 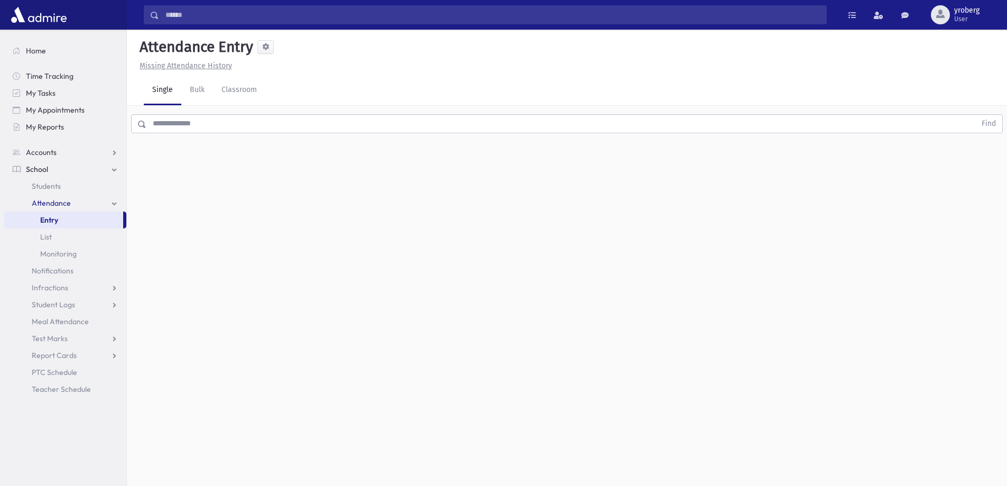 I want to click on a: Time Tracking, so click(x=65, y=76).